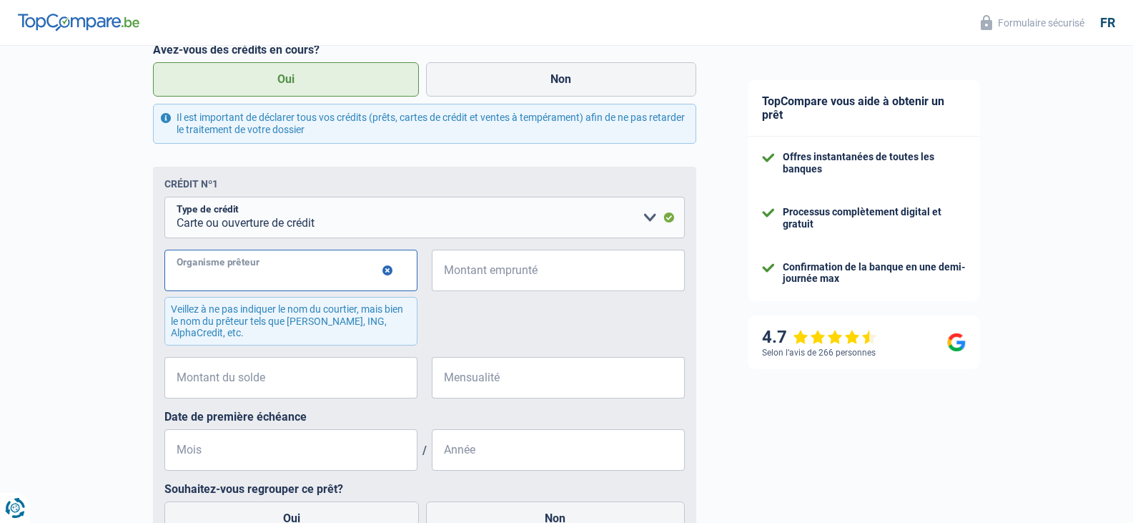 This screenshot has width=1133, height=523. I want to click on img: TopCompare Logo, so click(79, 22).